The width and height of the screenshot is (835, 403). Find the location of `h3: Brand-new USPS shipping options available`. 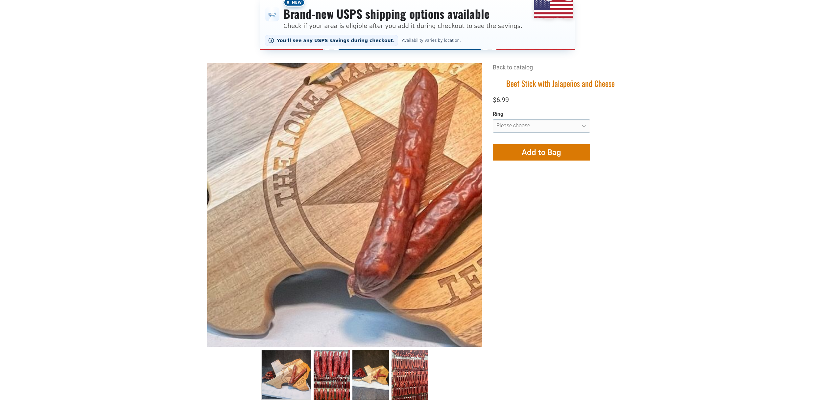

h3: Brand-new USPS shipping options available is located at coordinates (403, 14).